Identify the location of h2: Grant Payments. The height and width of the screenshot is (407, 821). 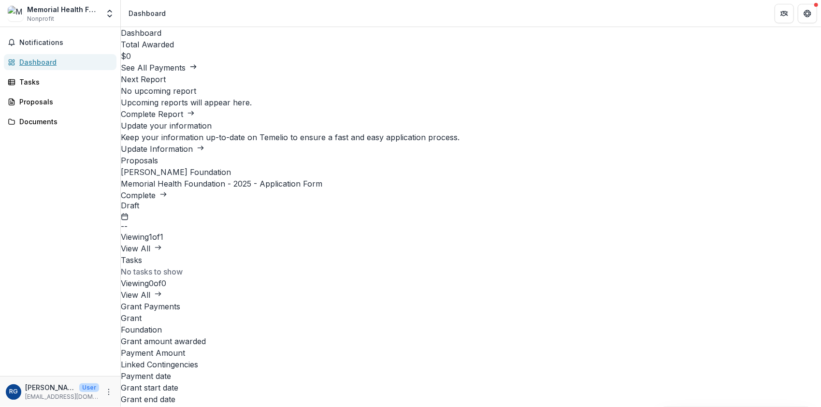
(470, 306).